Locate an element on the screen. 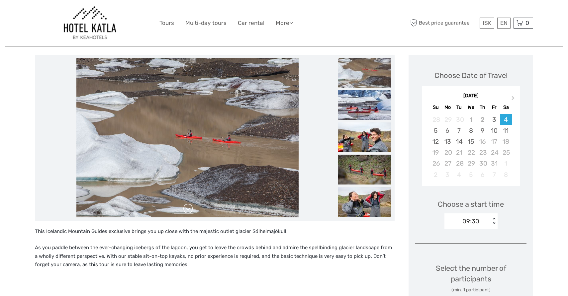  div: Not available Wednesday, October 1st, 2025 is located at coordinates (471, 120).